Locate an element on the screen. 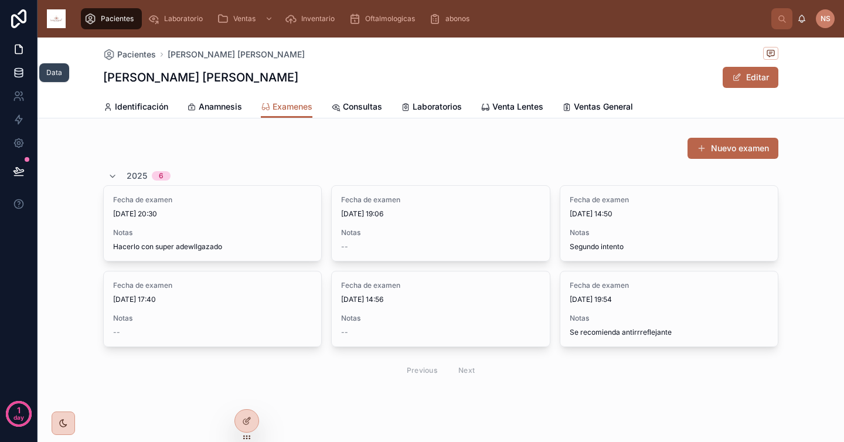 The height and width of the screenshot is (442, 844). span: Se recomienda antirrreflejante is located at coordinates (669, 332).